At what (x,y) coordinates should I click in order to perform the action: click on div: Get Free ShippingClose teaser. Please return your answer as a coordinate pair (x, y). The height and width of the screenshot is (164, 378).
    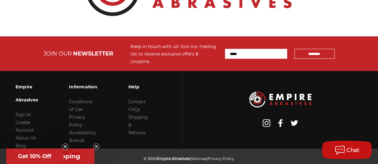
    Looking at the image, I should click on (50, 157).